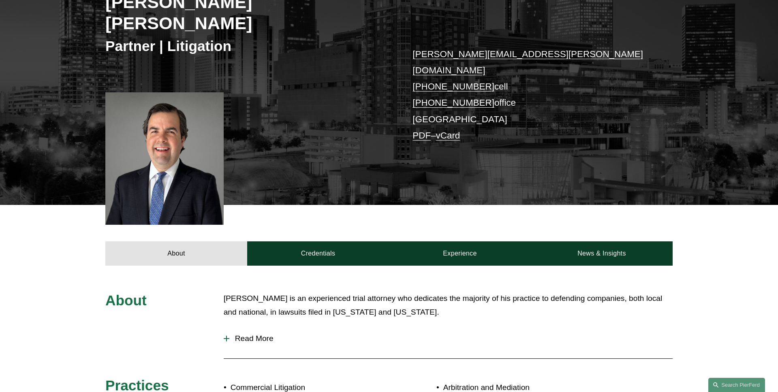 This screenshot has width=778, height=392. What do you see at coordinates (448, 339) in the screenshot?
I see `button: Read More` at bounding box center [448, 339].